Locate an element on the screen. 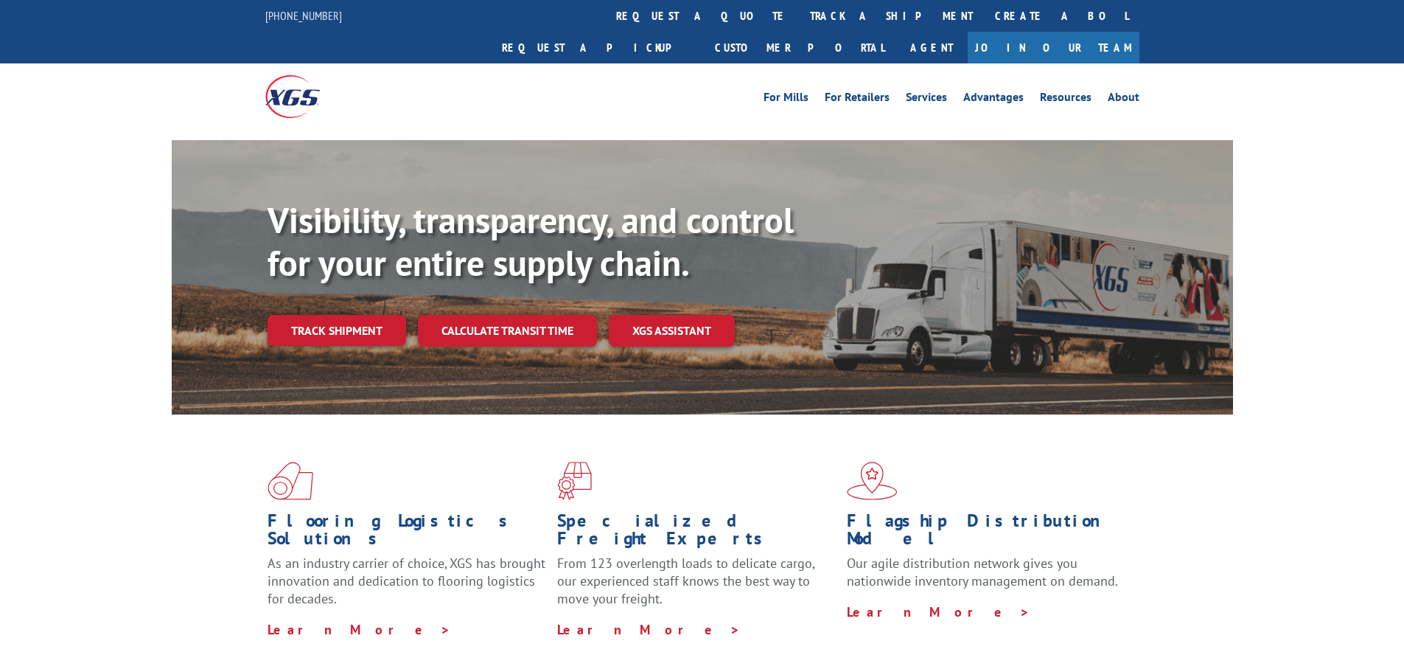  a: Join Our Team is located at coordinates (1053, 47).